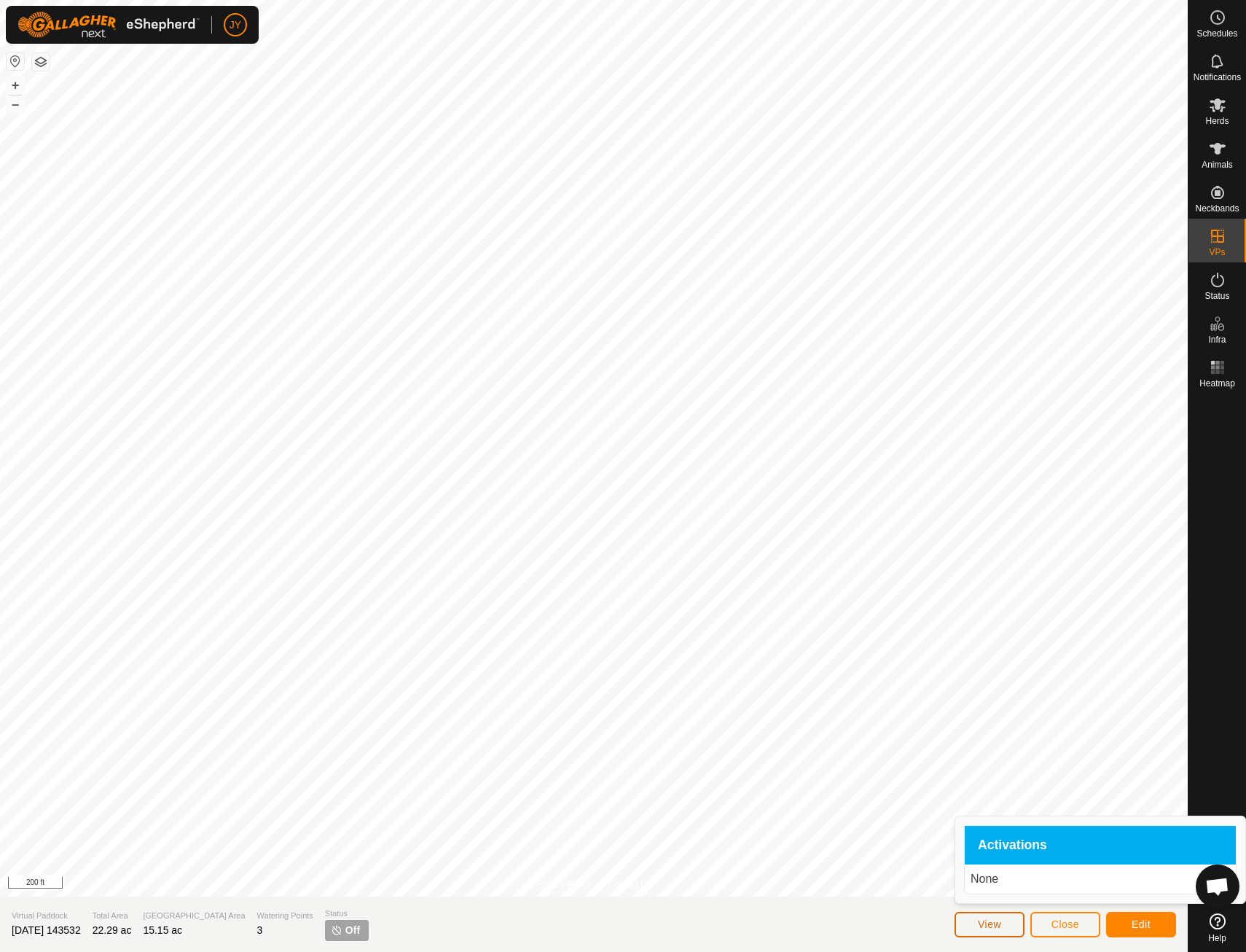 This screenshot has height=952, width=1246. What do you see at coordinates (112, 929) in the screenshot?
I see `span: 22.29 ac` at bounding box center [112, 929].